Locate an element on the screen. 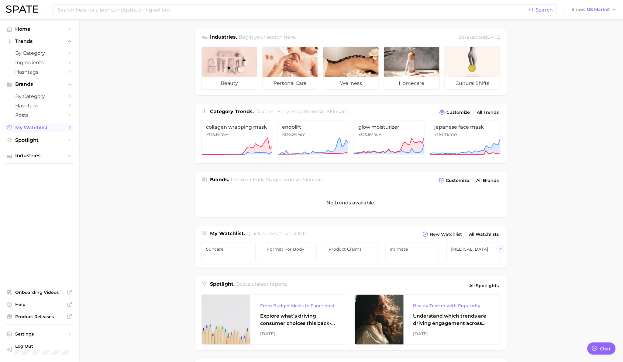  a: endolift+329.2% YoY is located at coordinates (313, 139).